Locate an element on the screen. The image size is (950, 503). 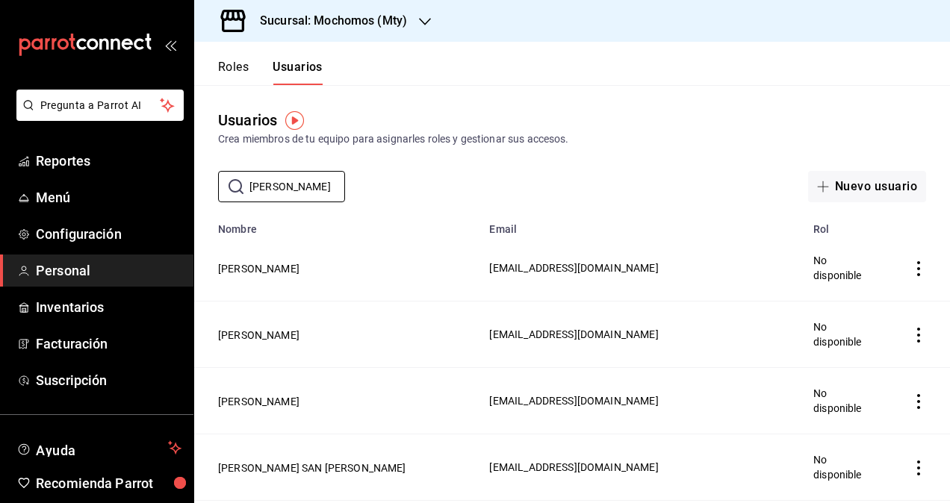
span: Configuración is located at coordinates (108, 234).